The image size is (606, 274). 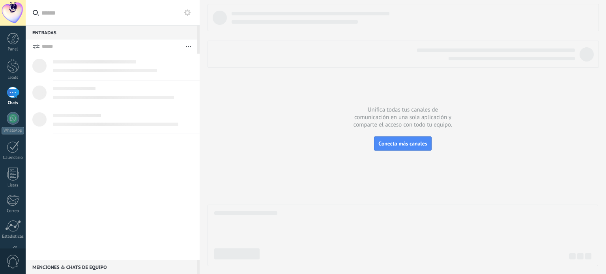 What do you see at coordinates (13, 103) in the screenshot?
I see `div: Chats` at bounding box center [13, 103].